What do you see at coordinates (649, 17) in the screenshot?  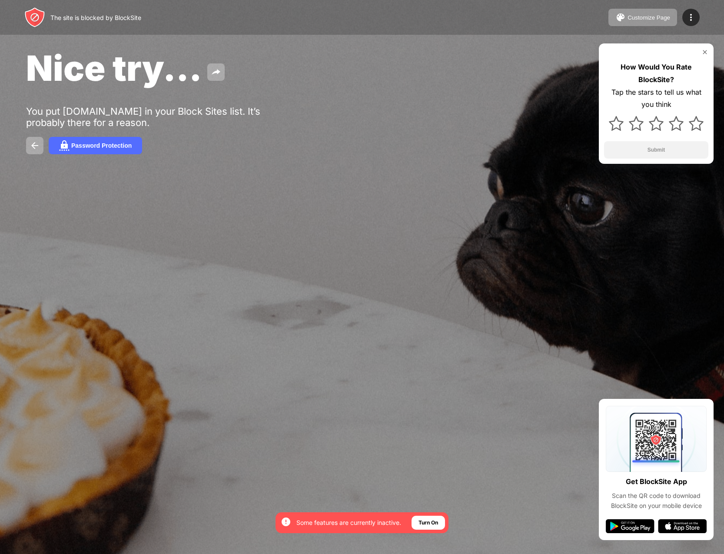 I see `div: Customize Page` at bounding box center [649, 17].